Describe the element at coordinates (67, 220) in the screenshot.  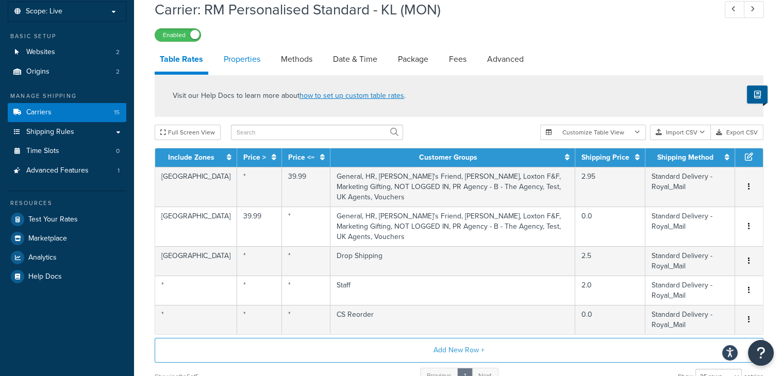
I see `a: Test Your Rates` at that location.